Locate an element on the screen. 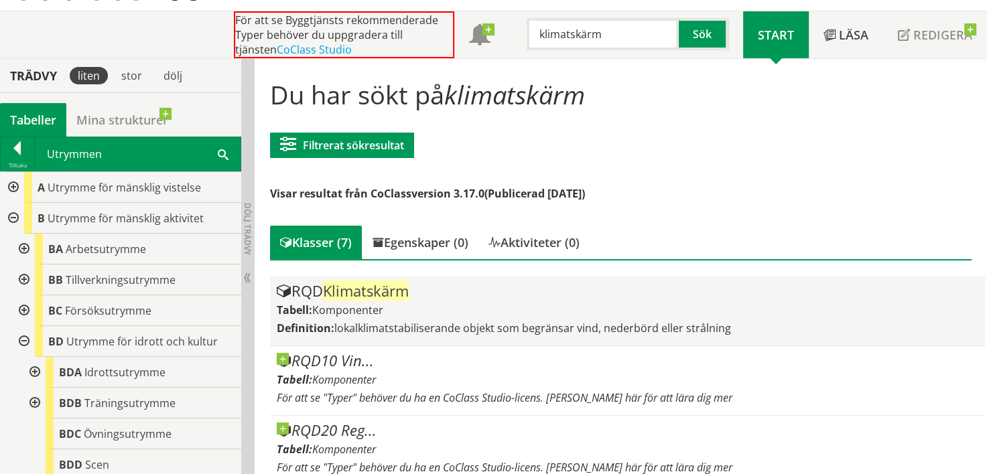 The image size is (987, 474). div: För att se Byggtjänsts rekommenderade Typer behöver du uppgradera till tjänsten is located at coordinates (344, 35).